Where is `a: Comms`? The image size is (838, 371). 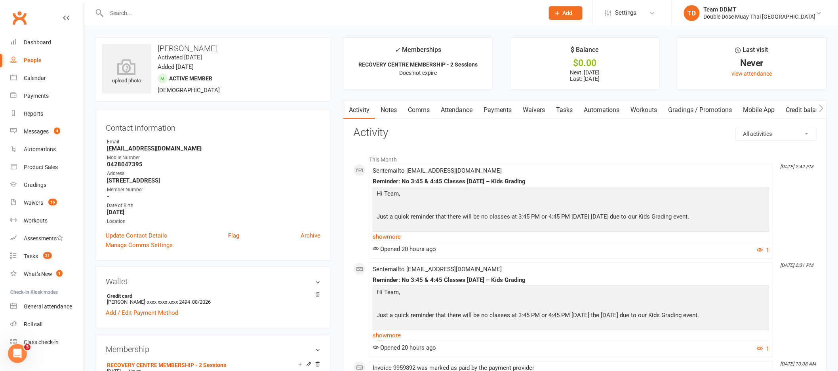 a: Comms is located at coordinates (419, 110).